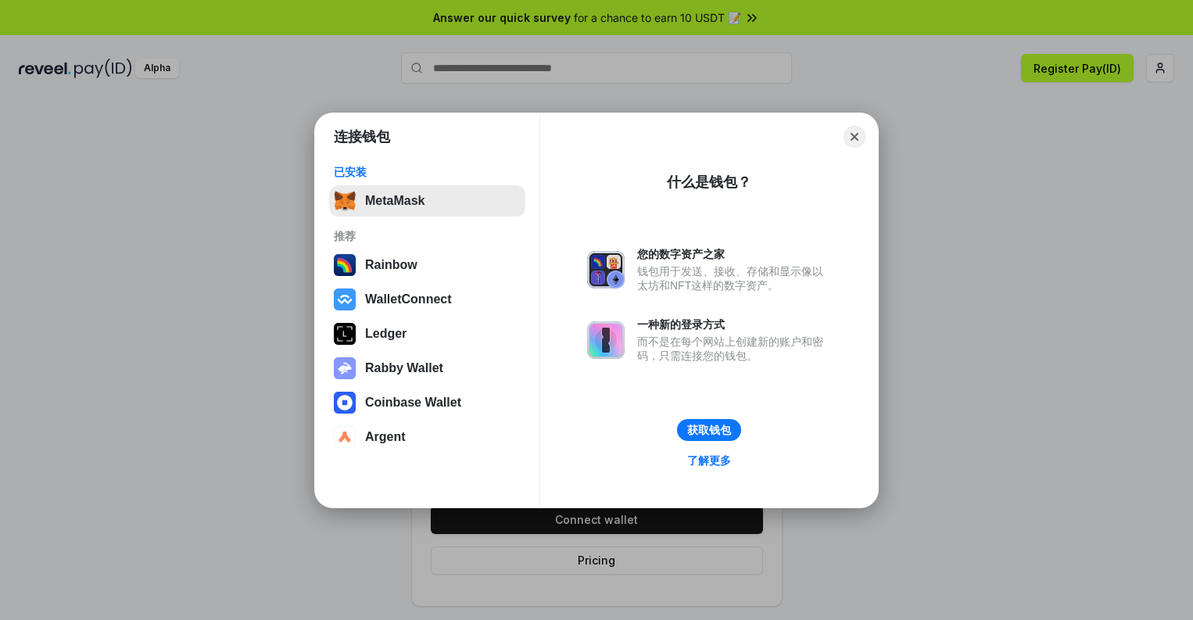  I want to click on button: Rainbow, so click(427, 265).